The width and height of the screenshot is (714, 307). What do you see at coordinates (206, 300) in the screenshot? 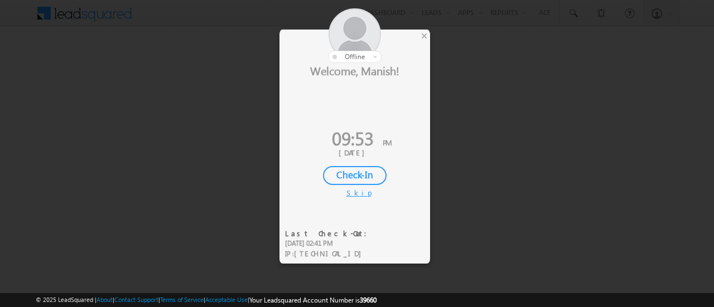
I see `span: © 2025 LeadSquared | | | | |` at bounding box center [206, 300].